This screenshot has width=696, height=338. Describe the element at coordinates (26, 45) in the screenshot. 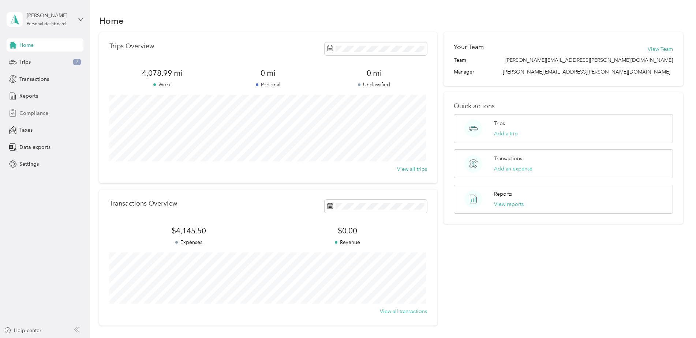

I see `span: Home` at that location.